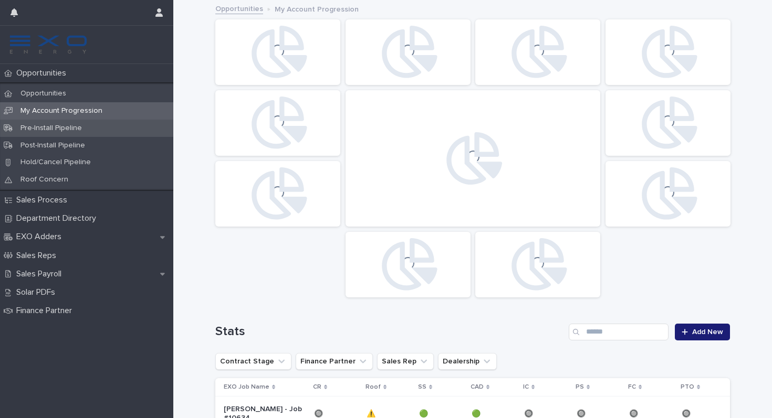 The width and height of the screenshot is (772, 418). Describe the element at coordinates (631, 387) in the screenshot. I see `p: FC` at that location.